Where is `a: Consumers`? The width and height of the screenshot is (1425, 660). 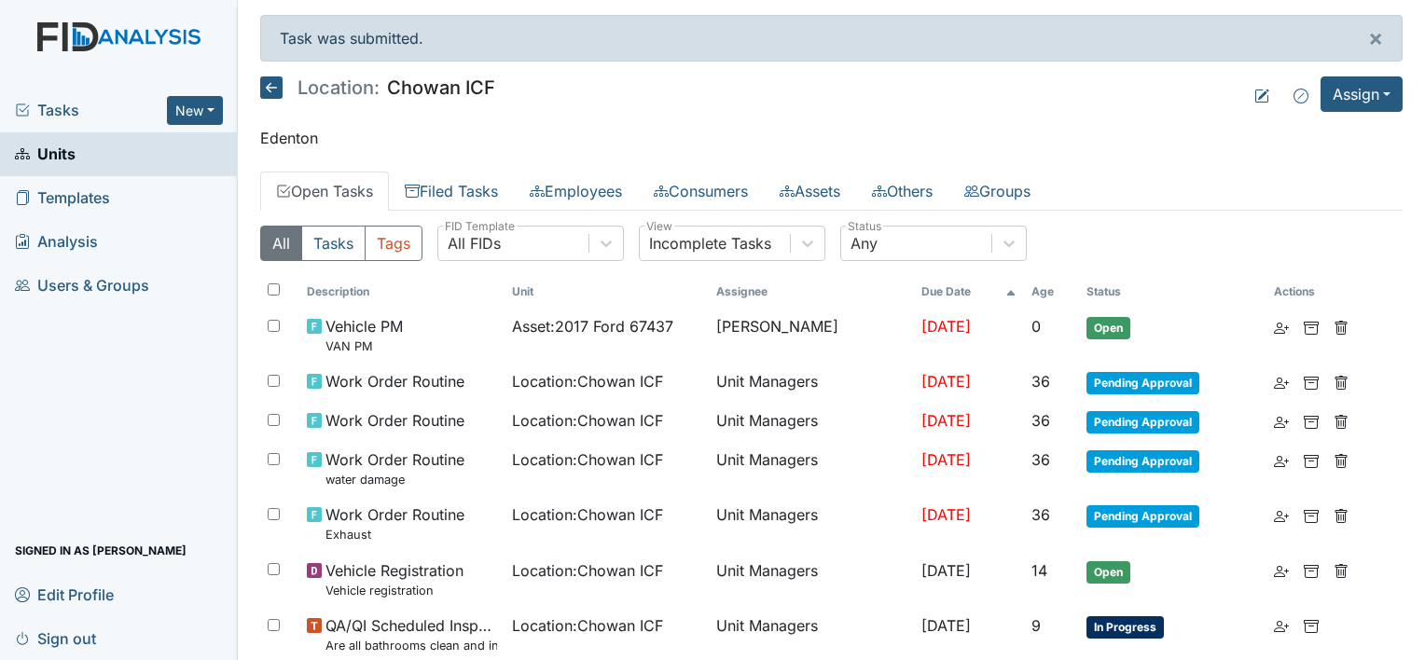 a: Consumers is located at coordinates (700, 191).